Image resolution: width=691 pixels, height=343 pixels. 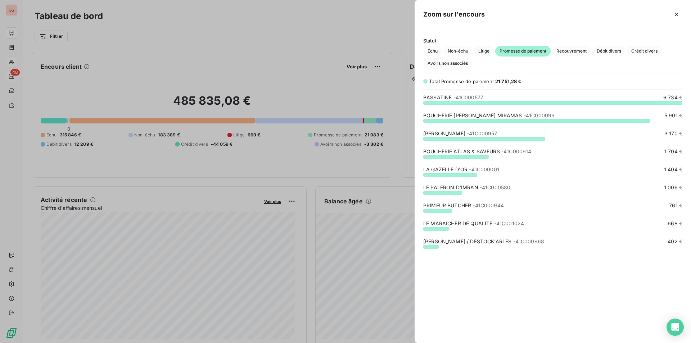 What do you see at coordinates (572, 51) in the screenshot?
I see `button: Recouvrement` at bounding box center [572, 51].